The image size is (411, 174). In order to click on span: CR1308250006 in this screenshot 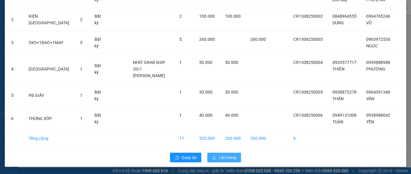, I will do `click(308, 115)`.